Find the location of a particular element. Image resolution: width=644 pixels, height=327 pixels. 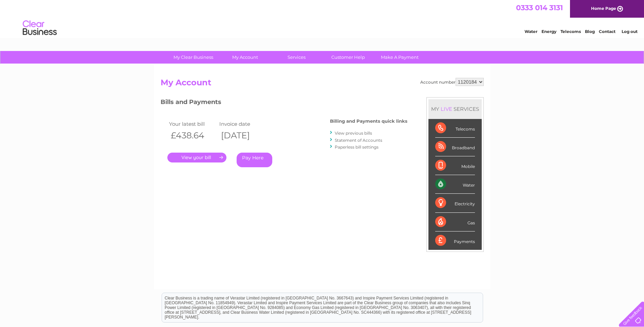

div: Gas is located at coordinates (455, 222).